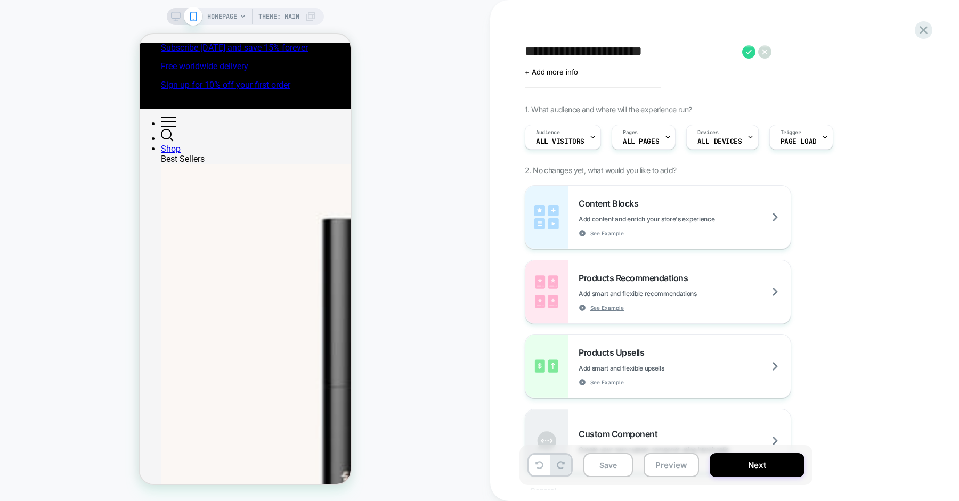 The image size is (959, 501). I want to click on span: All Visitors, so click(560, 142).